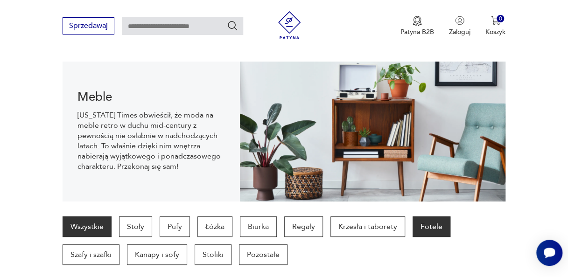  I want to click on a: Krzesła i taborety, so click(368, 227).